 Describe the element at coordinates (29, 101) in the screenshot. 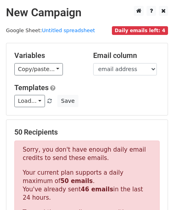

I see `a: Load...` at that location.